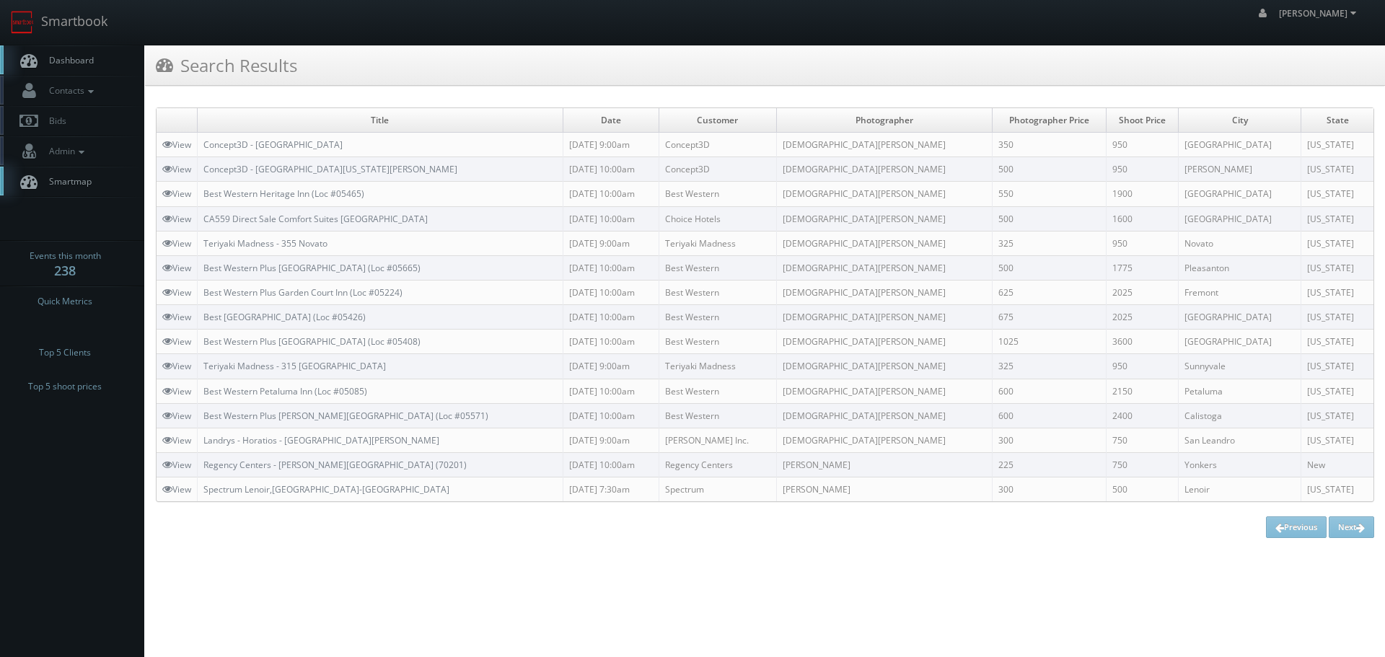 The height and width of the screenshot is (657, 1385). Describe the element at coordinates (380, 120) in the screenshot. I see `td: Title` at that location.